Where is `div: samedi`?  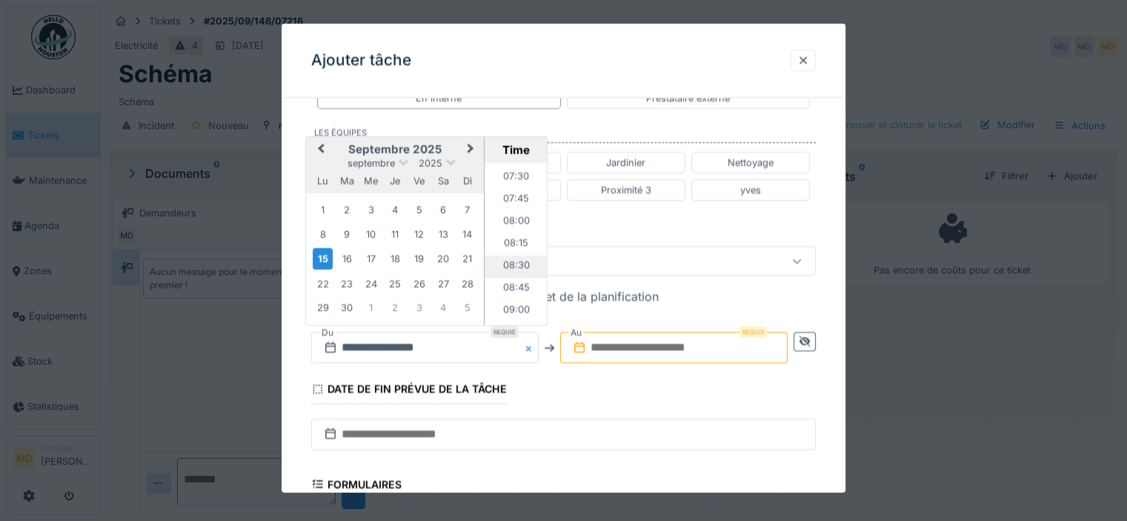
div: samedi is located at coordinates (443, 180).